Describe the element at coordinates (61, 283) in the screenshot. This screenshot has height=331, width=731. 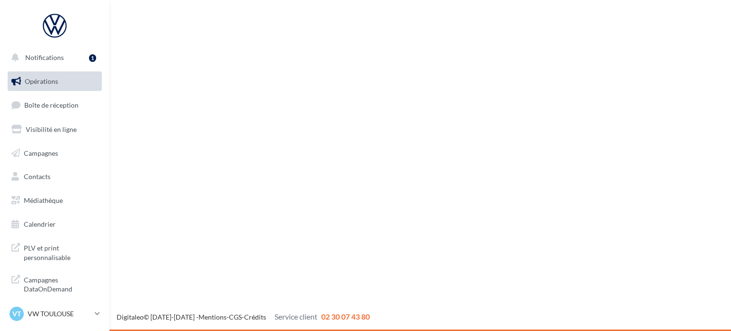
I see `span: Campagnes DataOnDemand` at that location.